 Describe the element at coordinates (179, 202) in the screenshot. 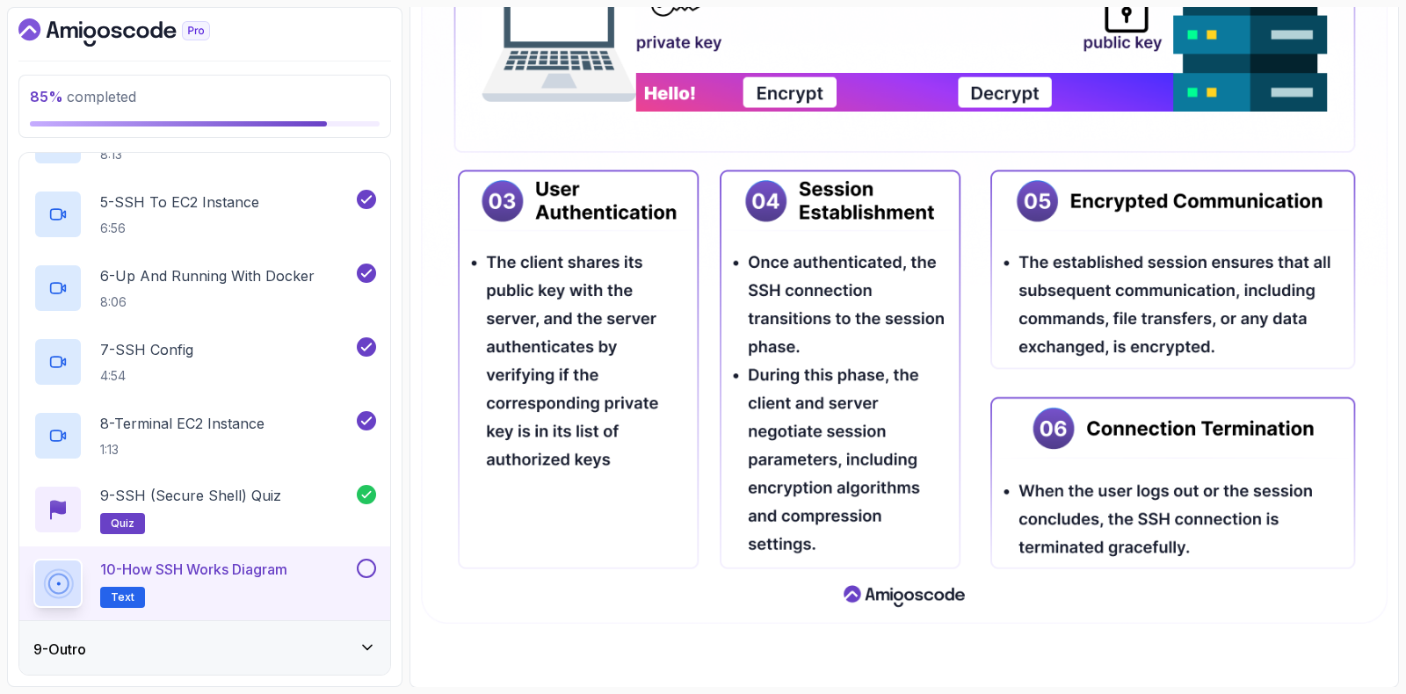

I see `p: 5 - SSH to EC2 Instance` at that location.